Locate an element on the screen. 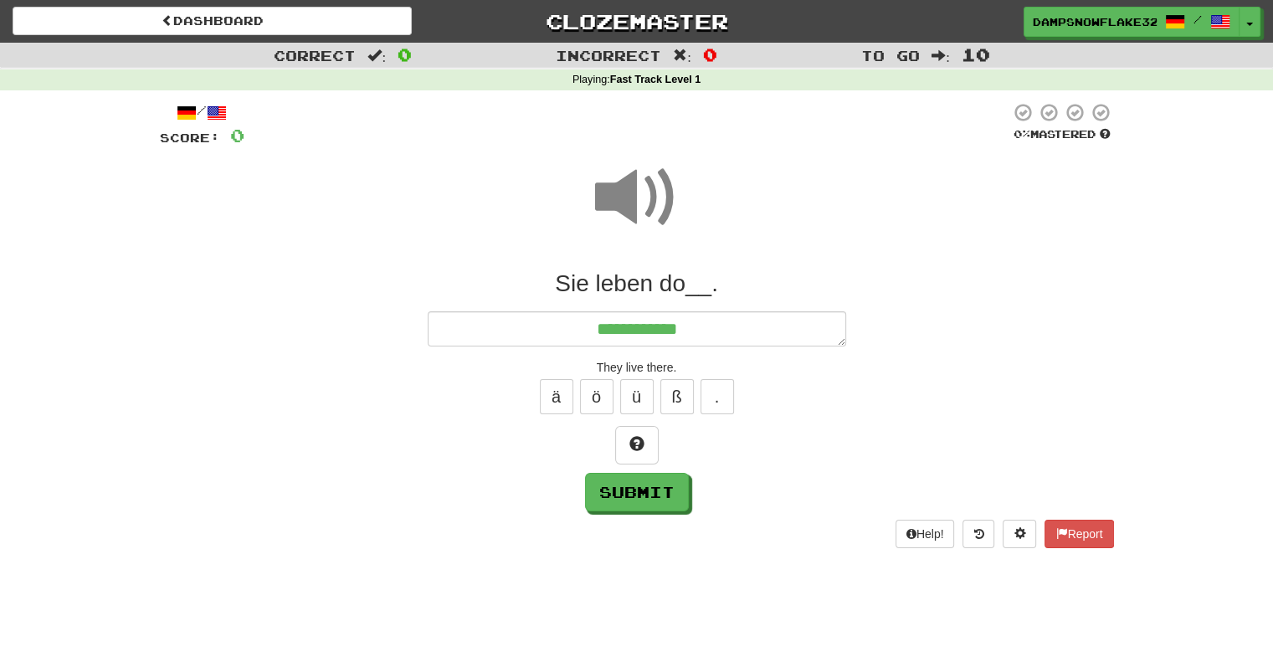  strong: Fast Track Level 1 is located at coordinates (655, 80).